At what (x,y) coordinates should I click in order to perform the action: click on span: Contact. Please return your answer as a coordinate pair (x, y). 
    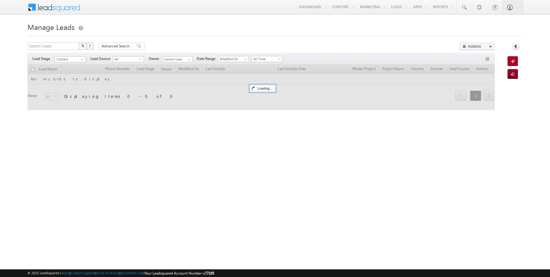
    Looking at the image, I should click on (69, 59).